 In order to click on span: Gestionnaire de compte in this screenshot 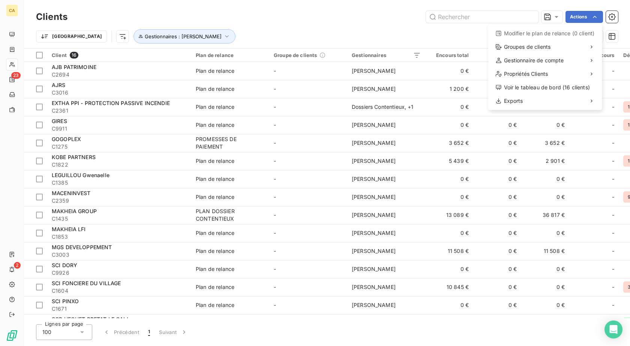, I will do `click(534, 60)`.